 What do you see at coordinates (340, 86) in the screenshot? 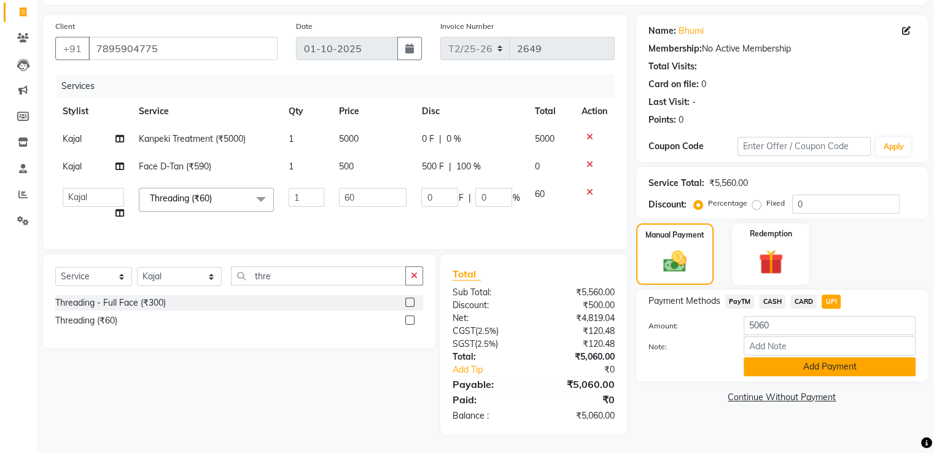
I see `div: Services` at bounding box center [340, 86].